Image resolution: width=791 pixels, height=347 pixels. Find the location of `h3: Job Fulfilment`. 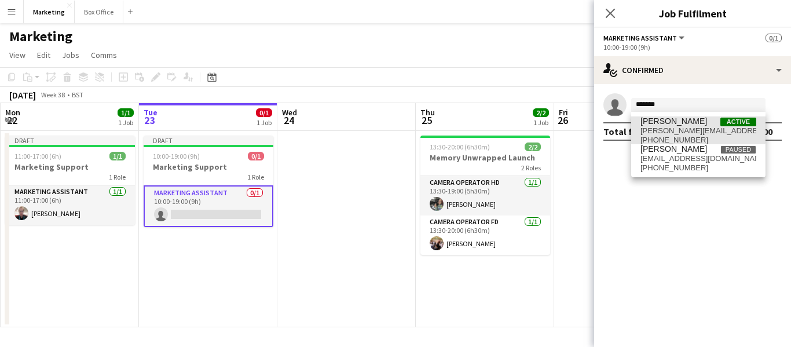

h3: Job Fulfilment is located at coordinates (692, 13).